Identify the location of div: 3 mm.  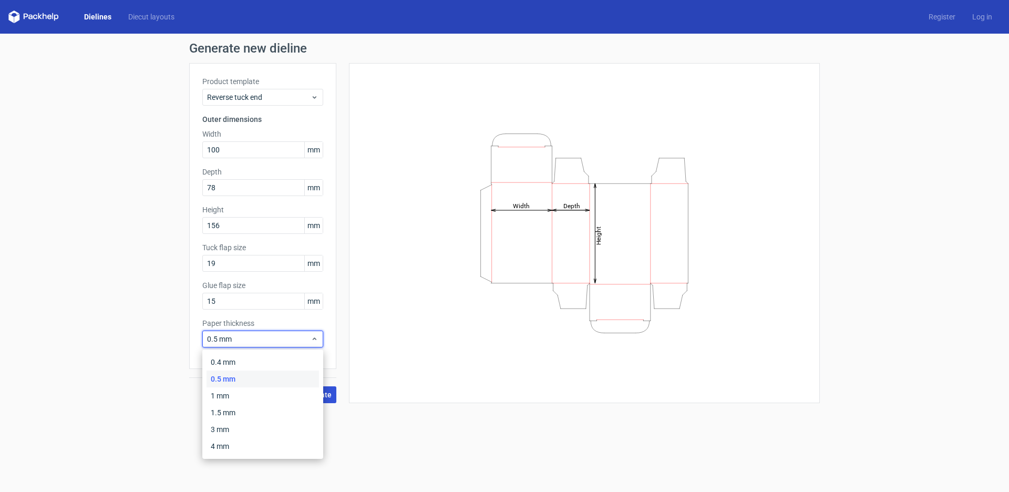
(263, 429).